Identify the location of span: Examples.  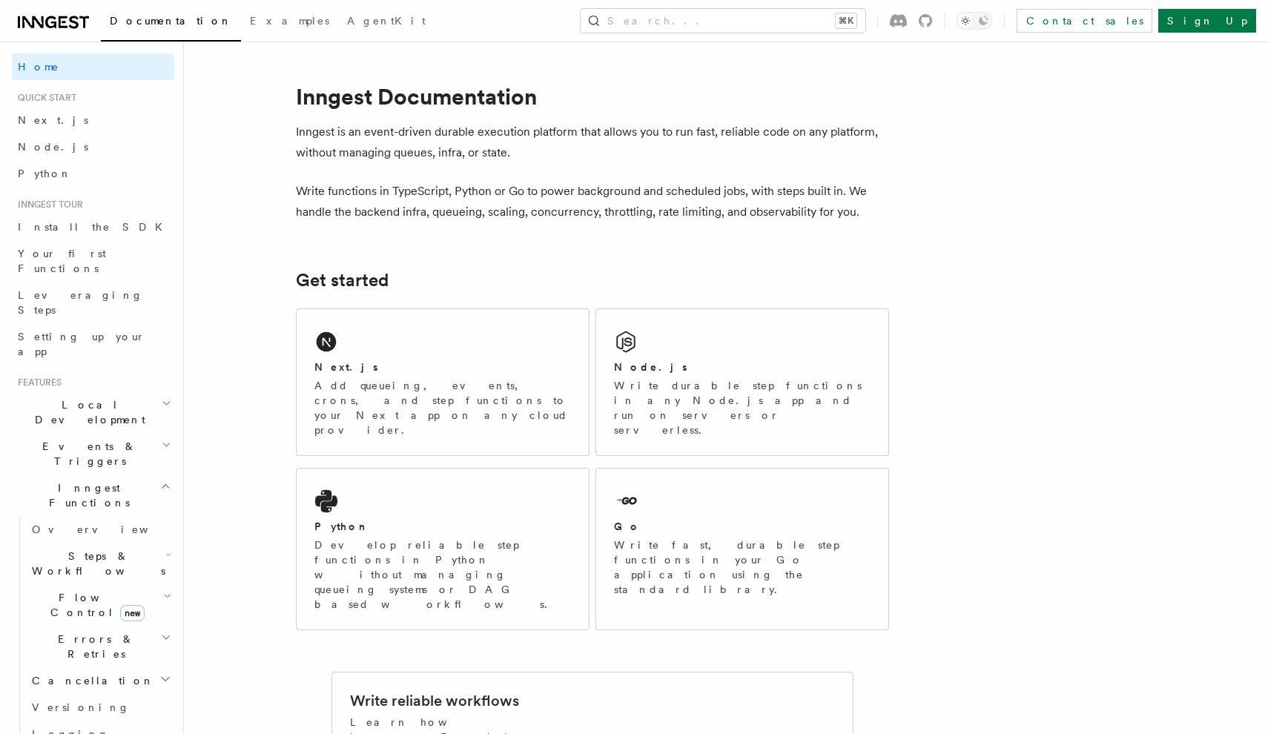
(289, 21).